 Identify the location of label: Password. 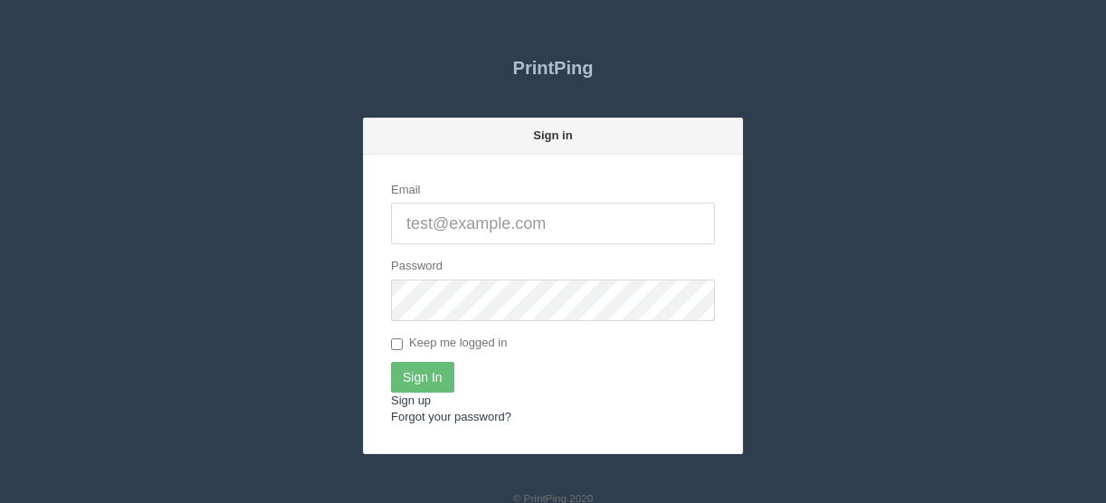
(416, 266).